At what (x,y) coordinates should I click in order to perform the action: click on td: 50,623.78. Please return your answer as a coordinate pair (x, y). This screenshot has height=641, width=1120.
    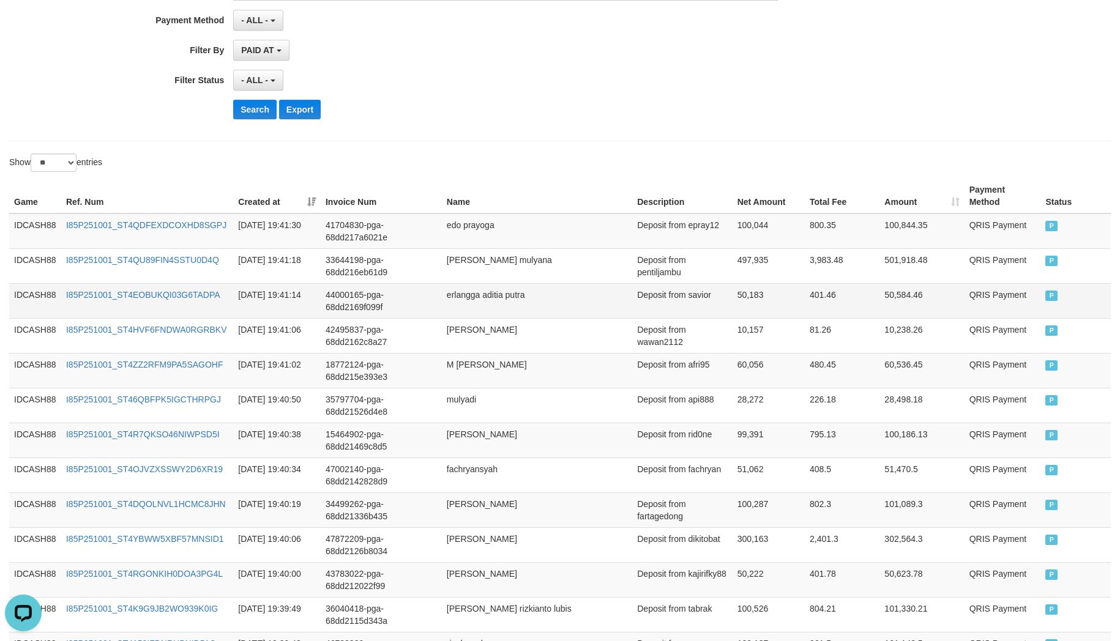
    Looking at the image, I should click on (922, 580).